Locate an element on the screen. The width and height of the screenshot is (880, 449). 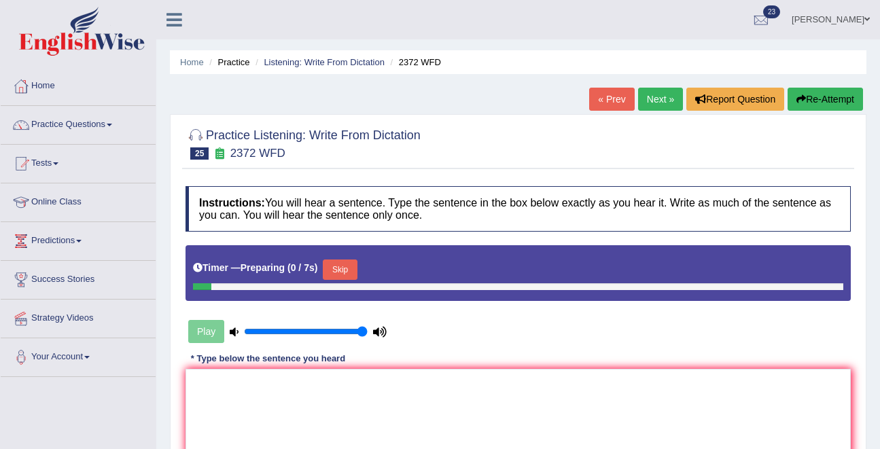
b: Instructions: is located at coordinates (232, 202).